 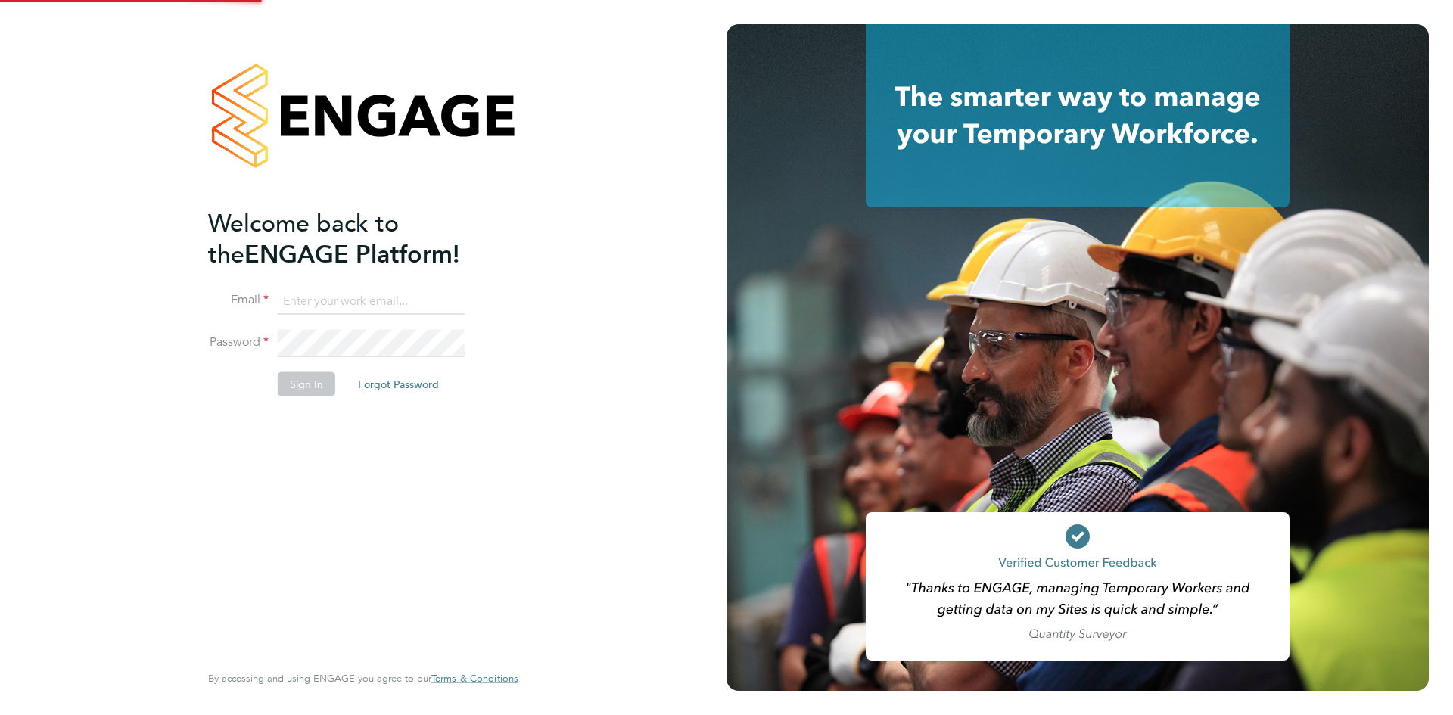 What do you see at coordinates (475, 679) in the screenshot?
I see `a: Terms & Conditions` at bounding box center [475, 679].